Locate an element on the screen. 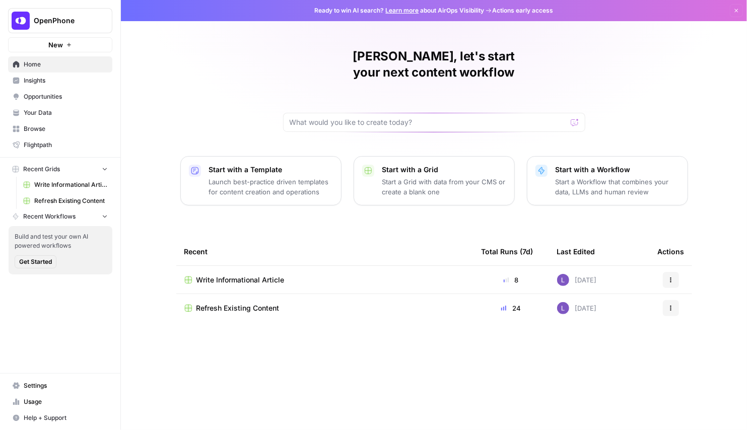 This screenshot has width=747, height=430. div: Last Edited is located at coordinates (576, 251).